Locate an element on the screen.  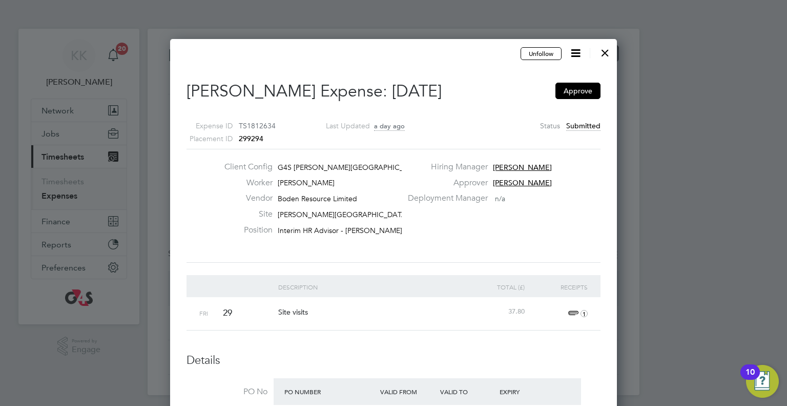
label: Expense ID is located at coordinates (203, 126).